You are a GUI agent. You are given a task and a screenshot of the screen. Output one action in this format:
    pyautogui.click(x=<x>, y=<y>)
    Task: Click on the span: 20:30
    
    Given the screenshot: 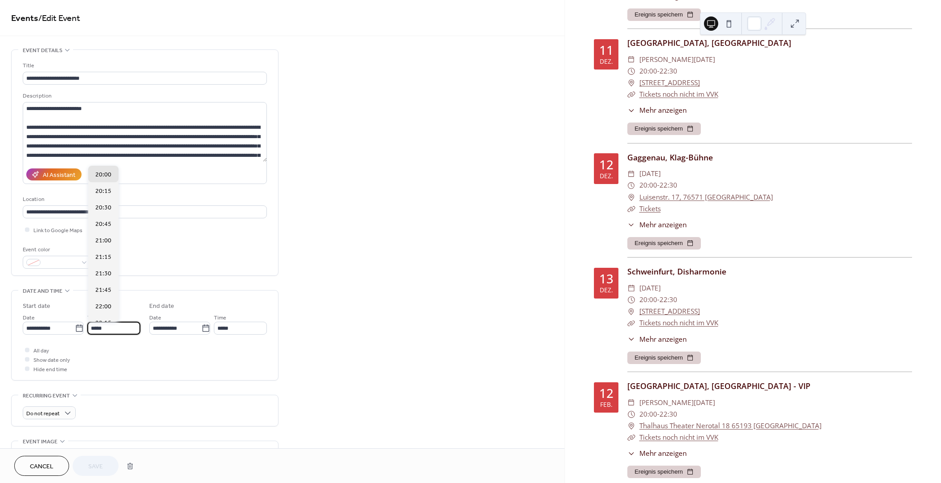 What is the action you would take?
    pyautogui.click(x=103, y=208)
    